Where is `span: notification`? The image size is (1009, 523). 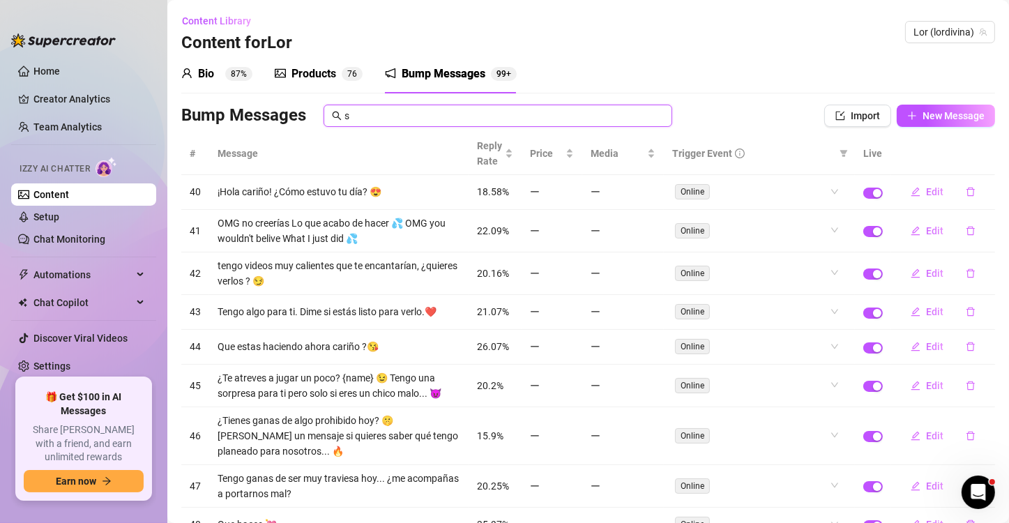
span: notification is located at coordinates (391, 73).